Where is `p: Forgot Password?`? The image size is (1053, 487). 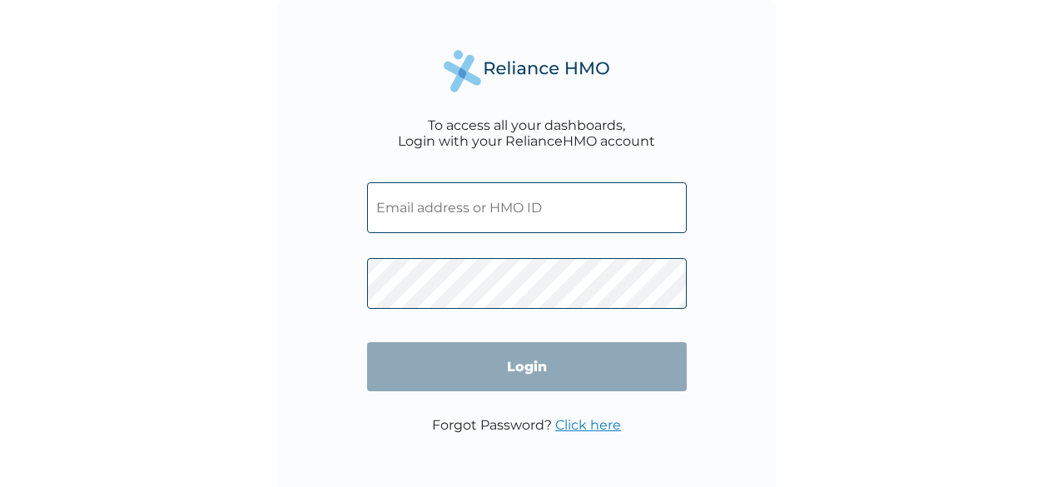
p: Forgot Password? is located at coordinates (526, 425).